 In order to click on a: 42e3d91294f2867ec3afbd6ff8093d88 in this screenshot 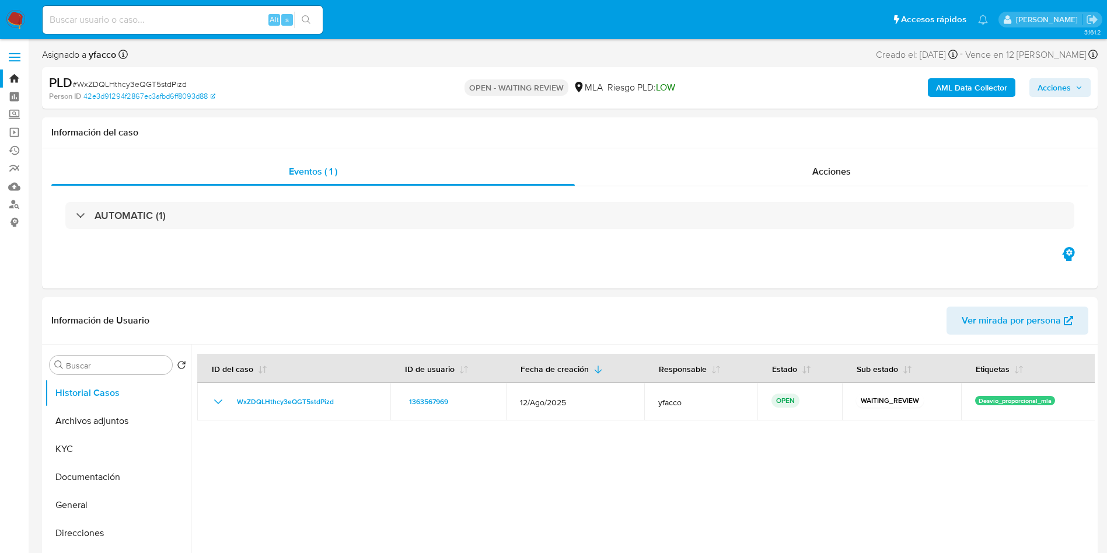, I will do `click(149, 96)`.